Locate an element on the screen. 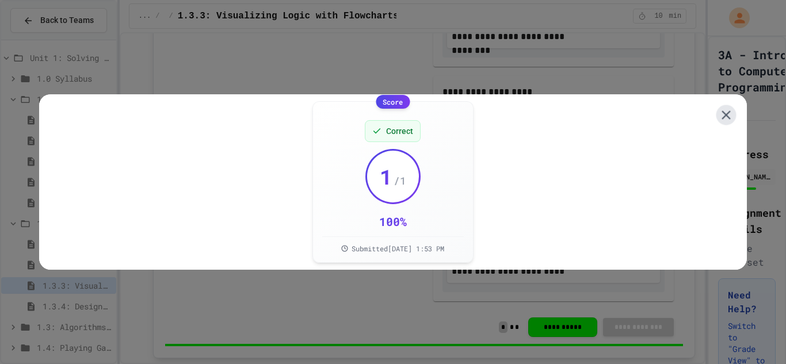  span: 1 is located at coordinates (386, 177).